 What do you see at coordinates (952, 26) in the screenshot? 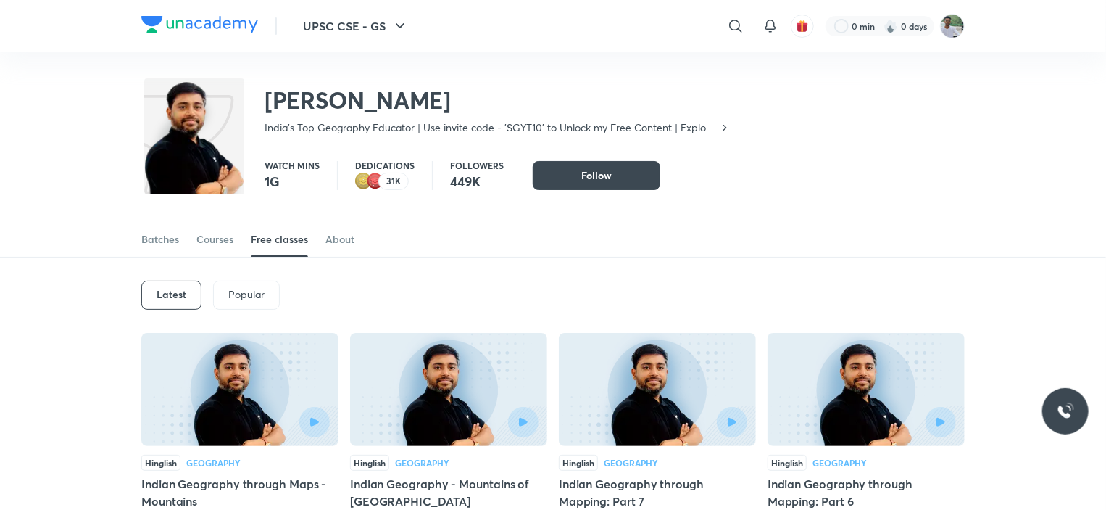
I see `img: iSmart Roshan` at bounding box center [952, 26].